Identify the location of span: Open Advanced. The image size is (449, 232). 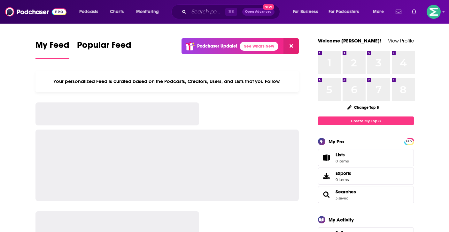
(258, 12).